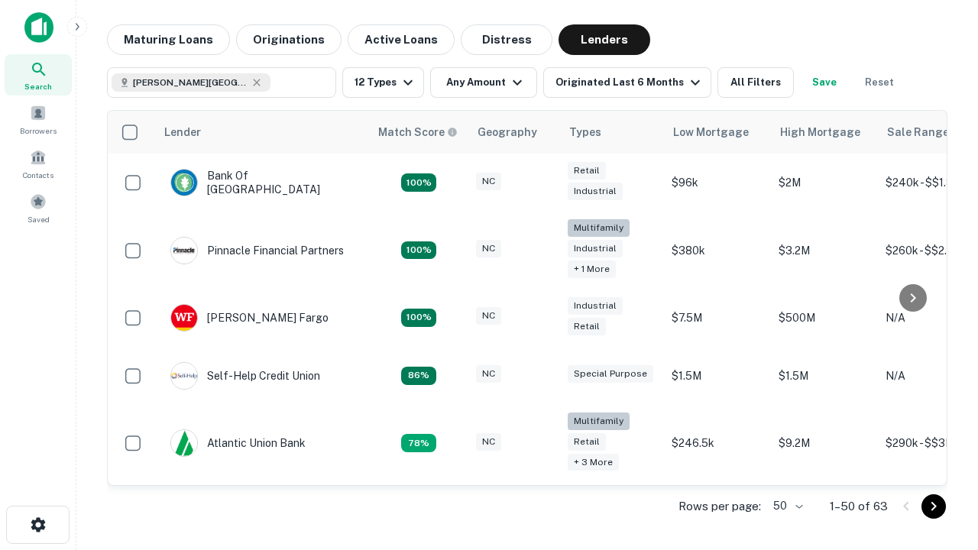  I want to click on img: capitalize-icon.png, so click(39, 28).